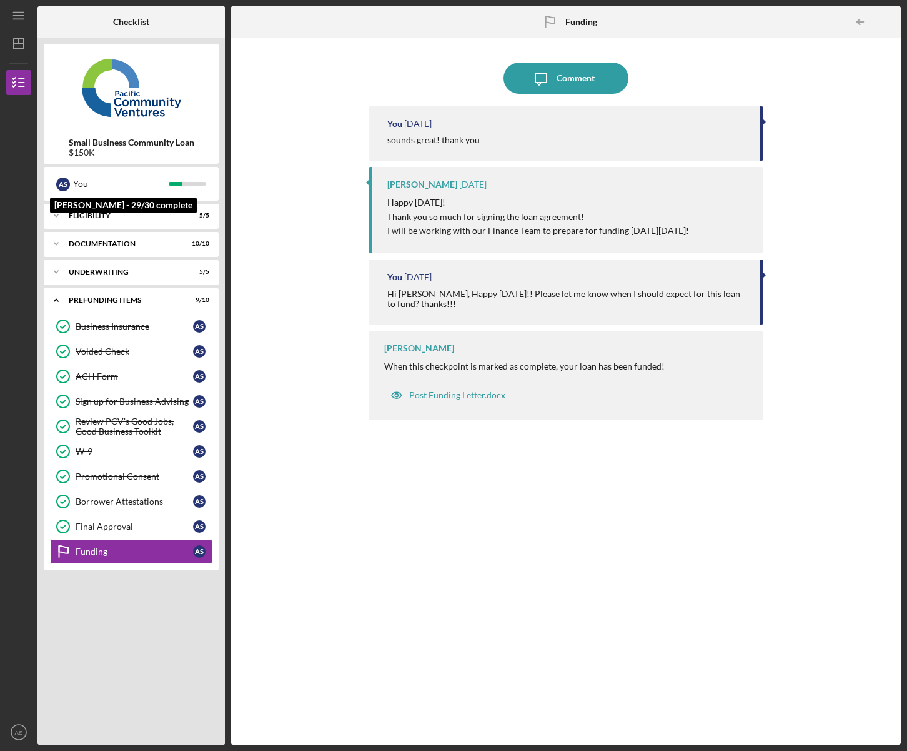  Describe the element at coordinates (538, 217) in the screenshot. I see `p: Thank you so much for signing the loan agreement!` at that location.